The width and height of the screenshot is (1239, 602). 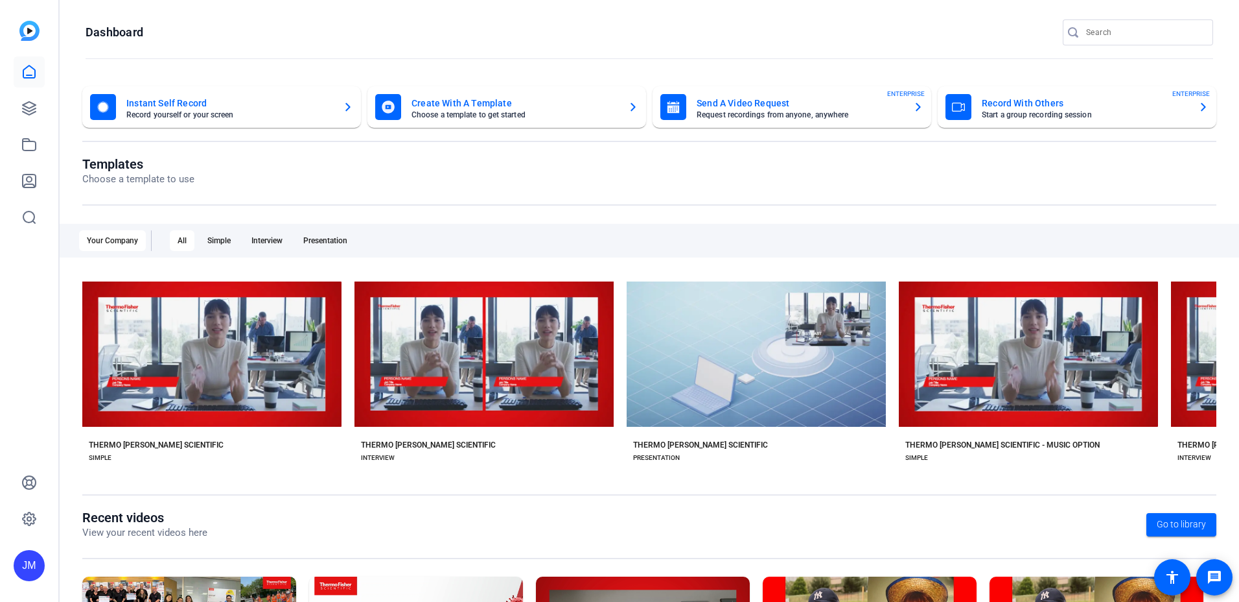 What do you see at coordinates (229, 103) in the screenshot?
I see `mat-card-title: Instant Self Record` at bounding box center [229, 103].